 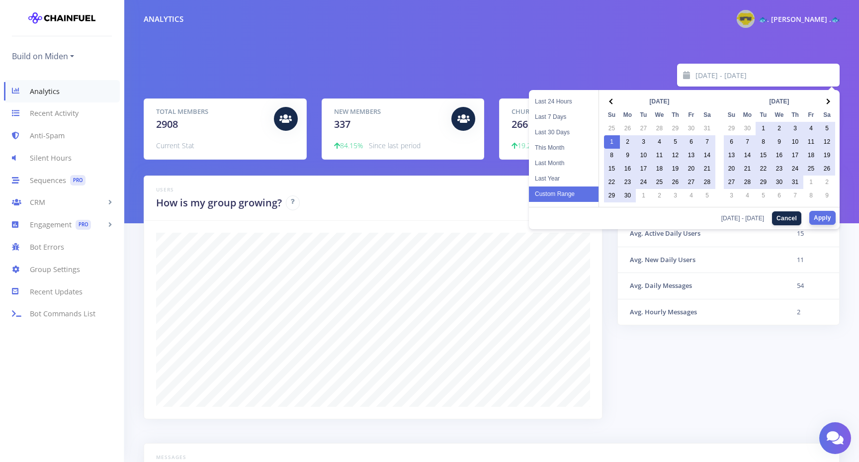 What do you see at coordinates (164, 19) in the screenshot?
I see `div: Analytics` at bounding box center [164, 19].